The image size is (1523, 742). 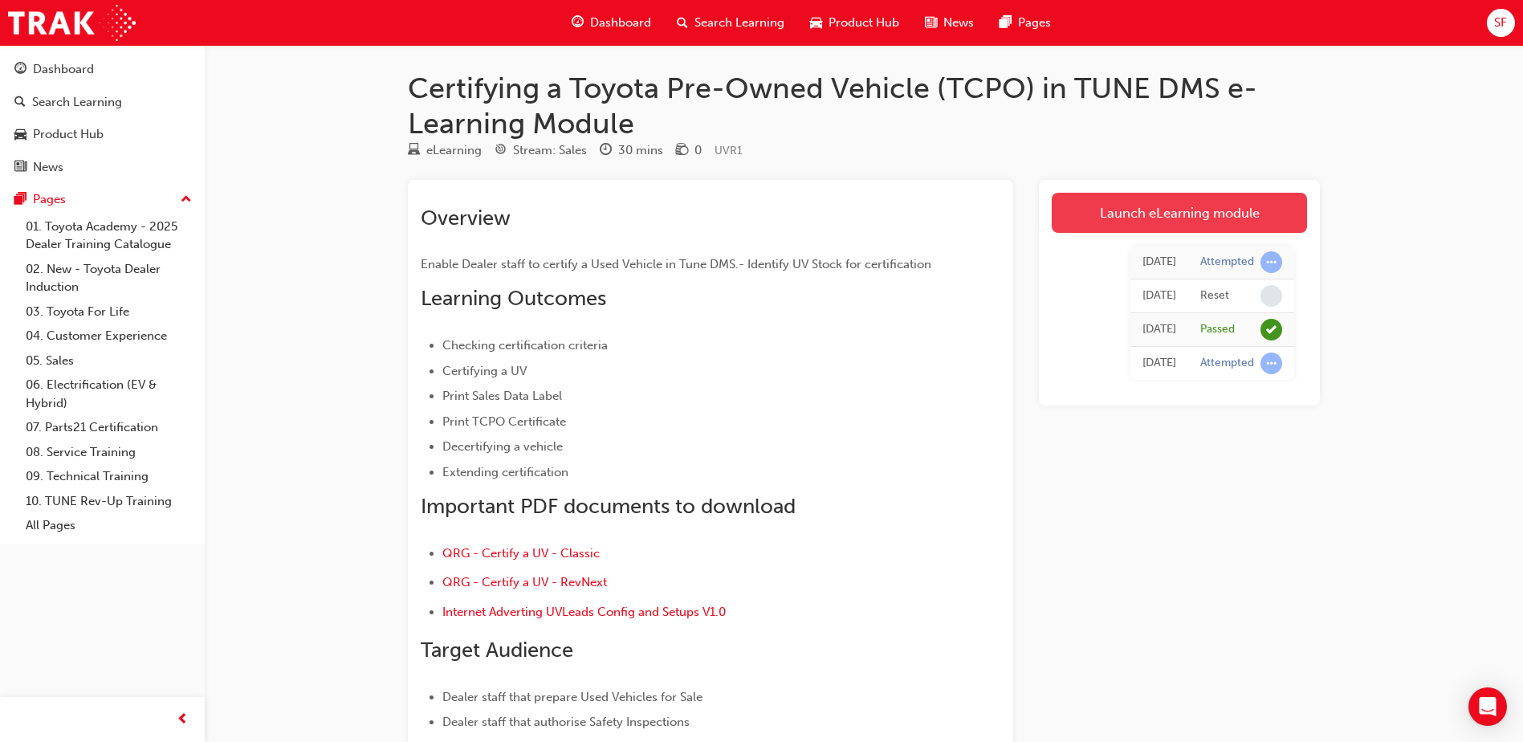 I want to click on span: Checking certification criteria, so click(x=525, y=345).